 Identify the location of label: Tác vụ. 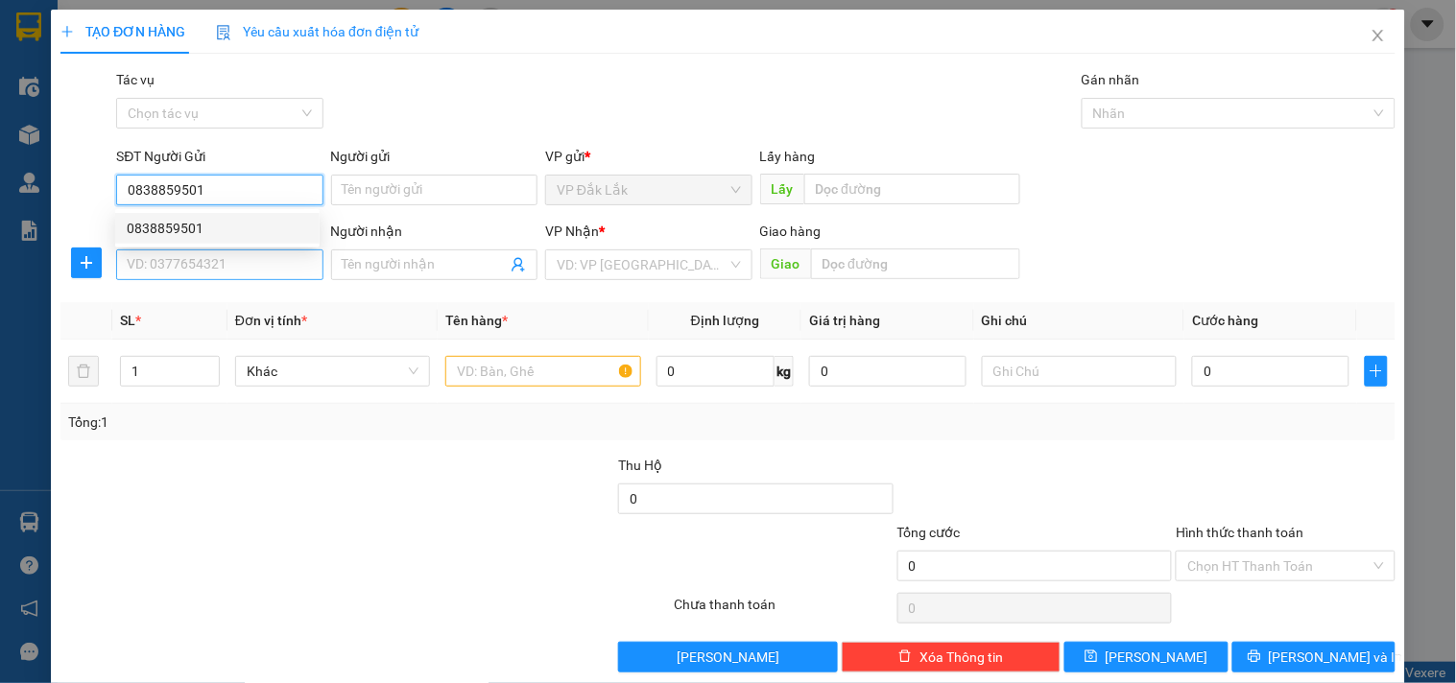
(135, 80).